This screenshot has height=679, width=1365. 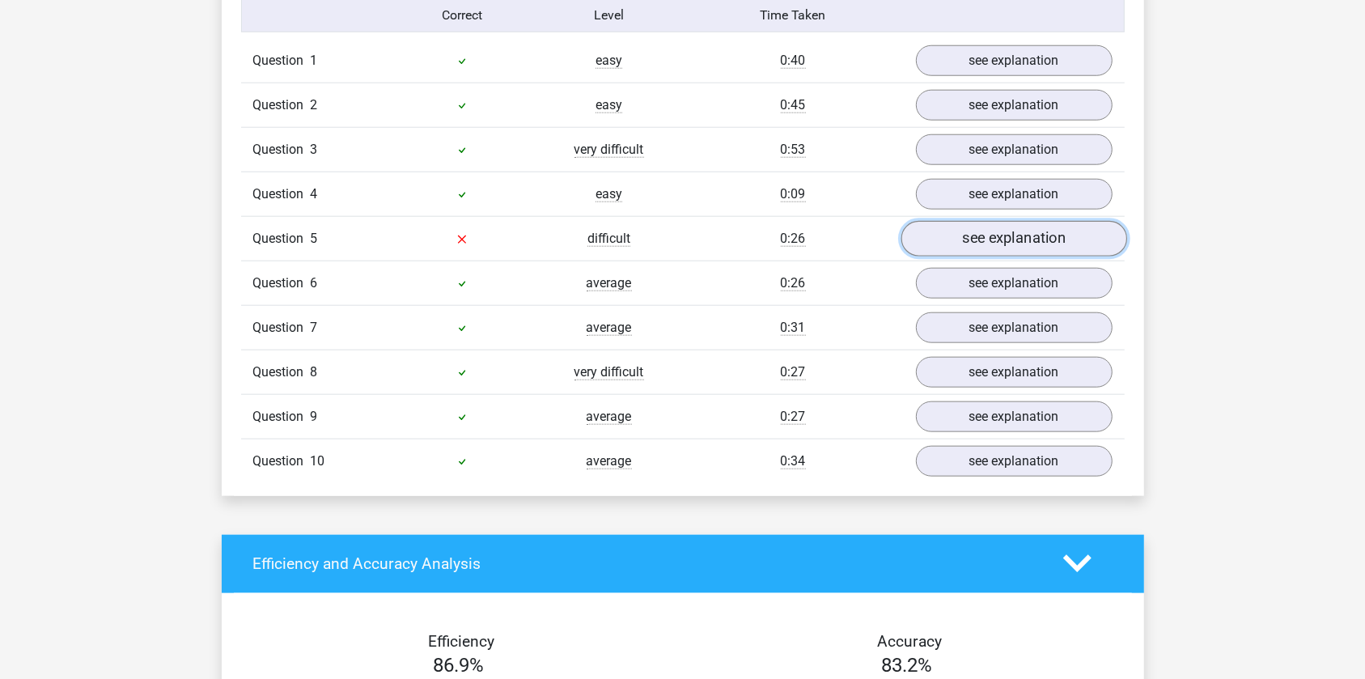 I want to click on span: 0:09, so click(x=793, y=194).